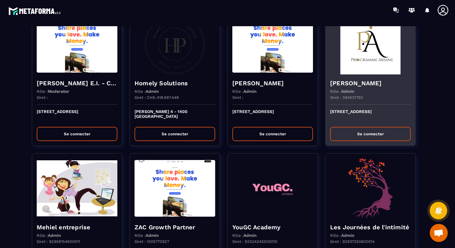  What do you see at coordinates (352, 241) in the screenshot?
I see `p: Siret : 92937250600014` at bounding box center [352, 241].